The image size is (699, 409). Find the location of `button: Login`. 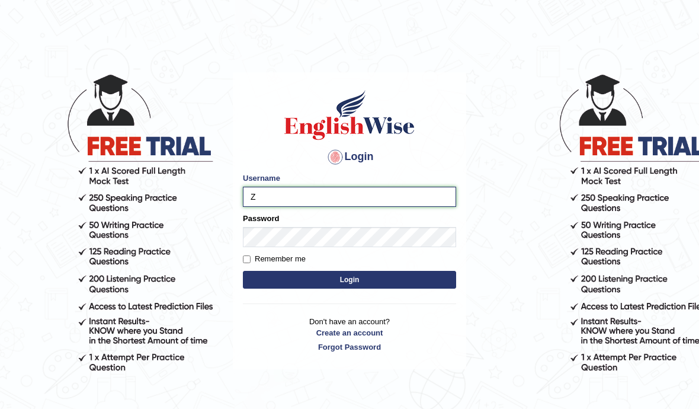

button: Login is located at coordinates (349, 280).